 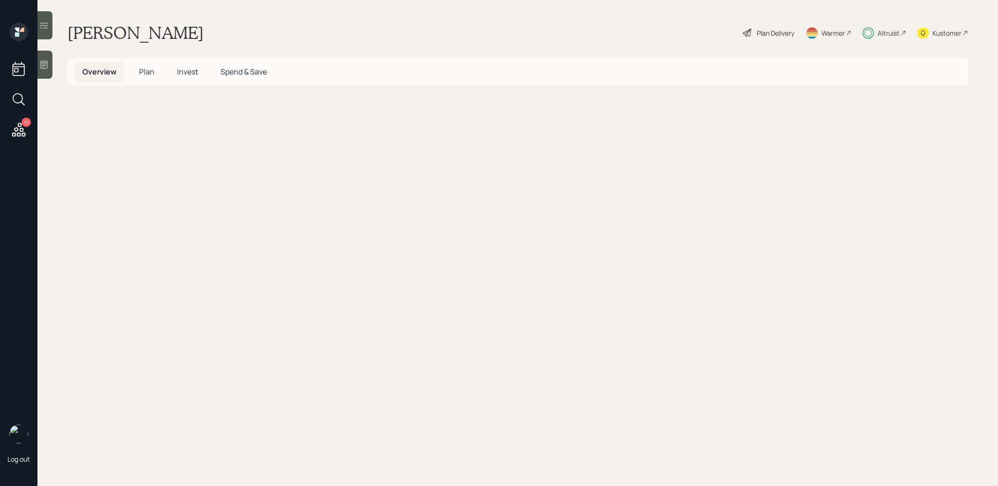 What do you see at coordinates (947, 33) in the screenshot?
I see `div: Kustomer` at bounding box center [947, 33].